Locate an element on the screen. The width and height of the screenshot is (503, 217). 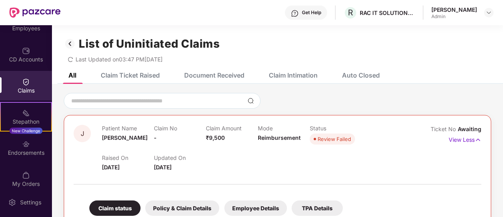
span: J is located at coordinates (82, 133).